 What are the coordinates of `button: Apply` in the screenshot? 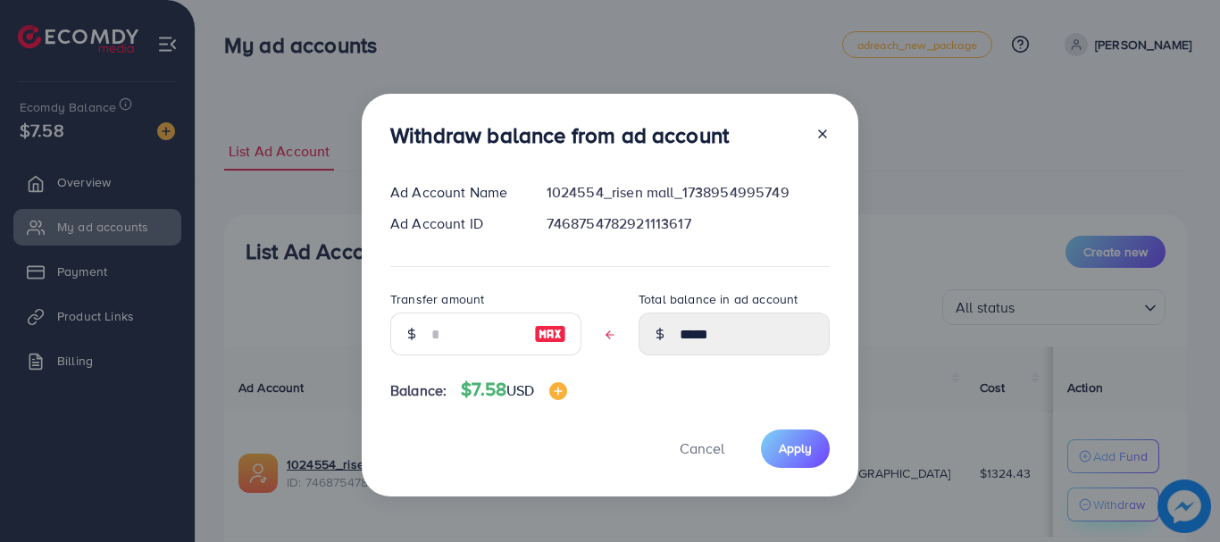 It's located at (795, 448).